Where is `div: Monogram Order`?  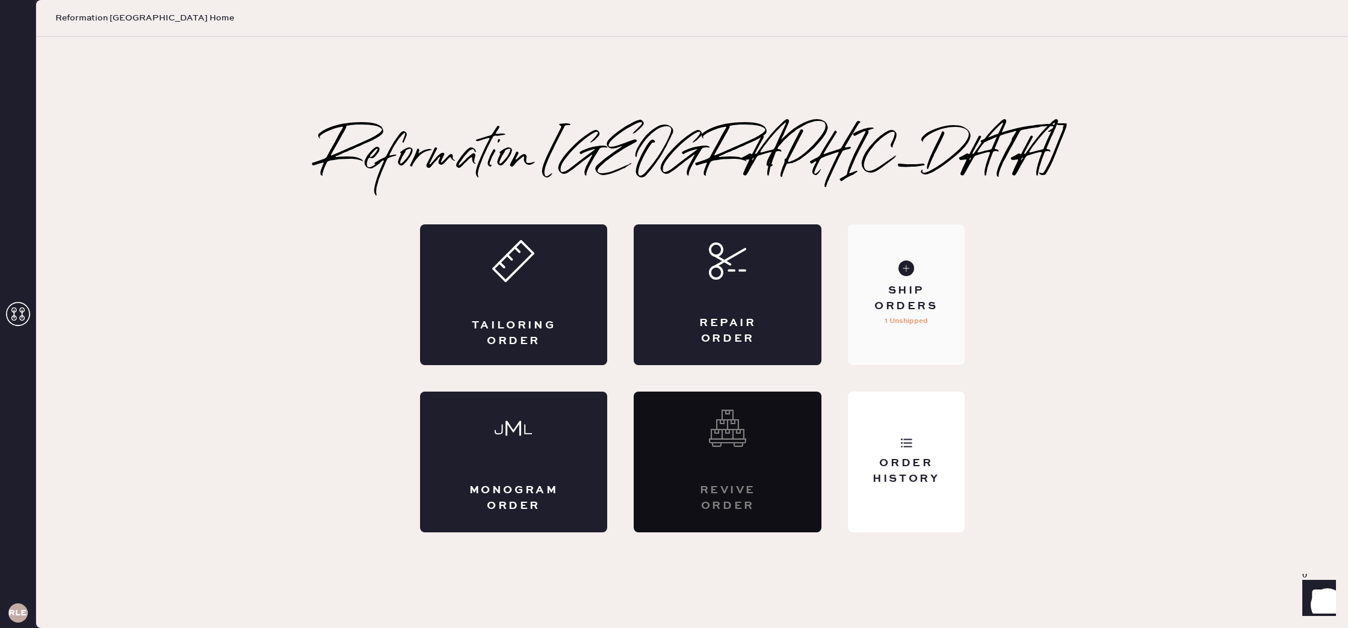 div: Monogram Order is located at coordinates (514, 498).